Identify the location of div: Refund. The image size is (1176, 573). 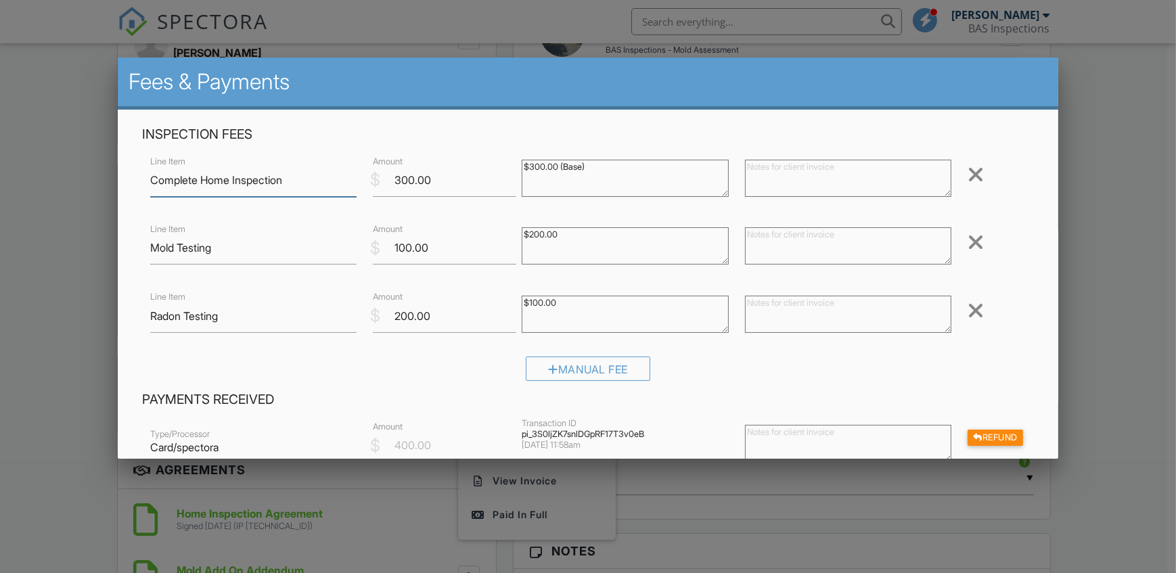
(995, 438).